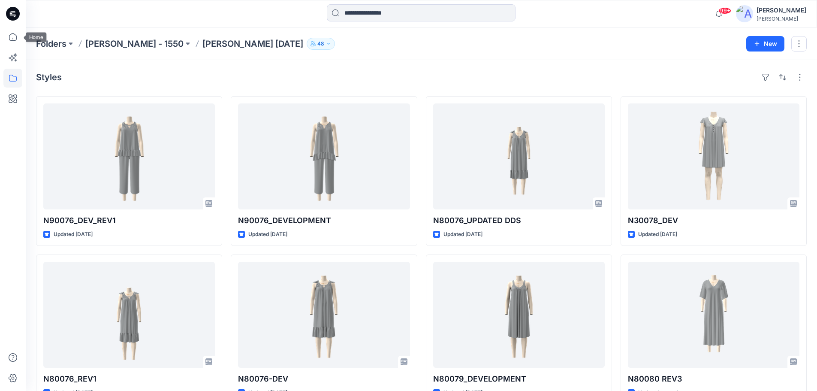  I want to click on p: 48, so click(321, 44).